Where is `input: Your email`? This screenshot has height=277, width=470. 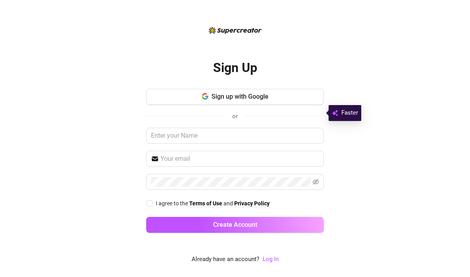
input: Your email is located at coordinates (240, 159).